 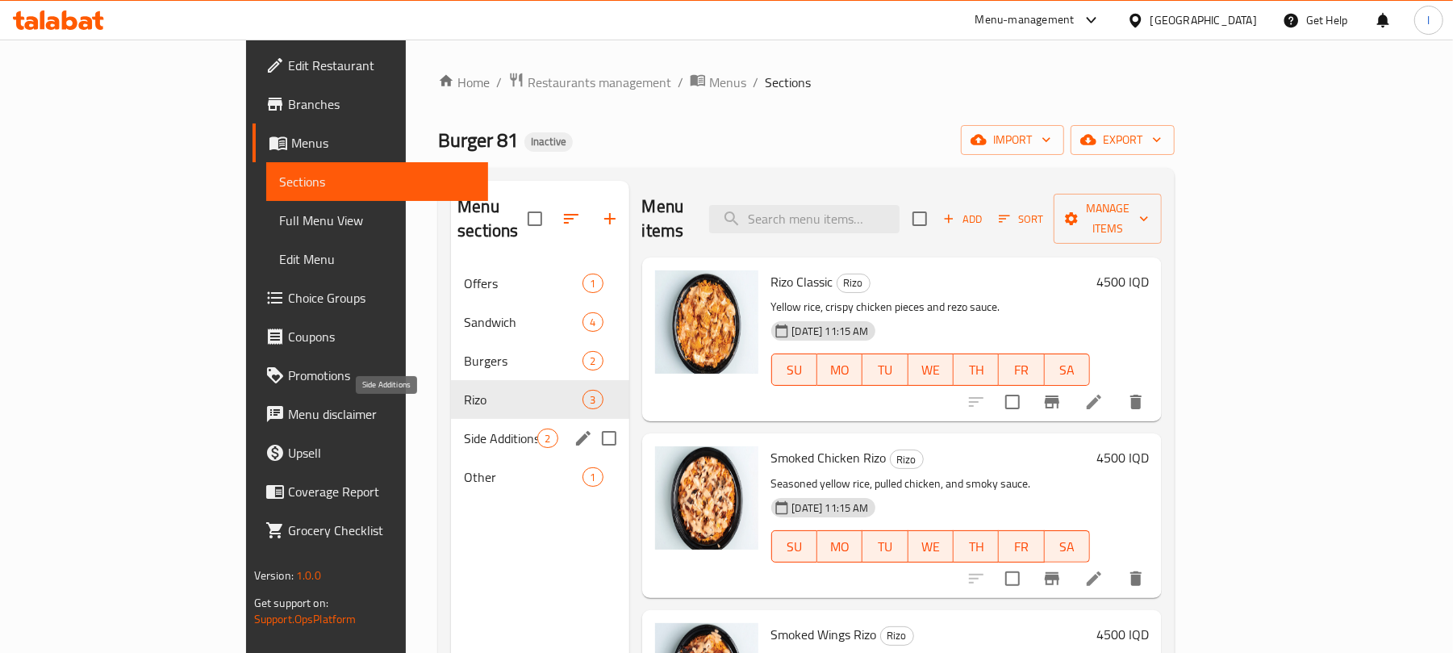 What do you see at coordinates (382, 414) in the screenshot?
I see `span: Menu disclaimer` at bounding box center [382, 414].